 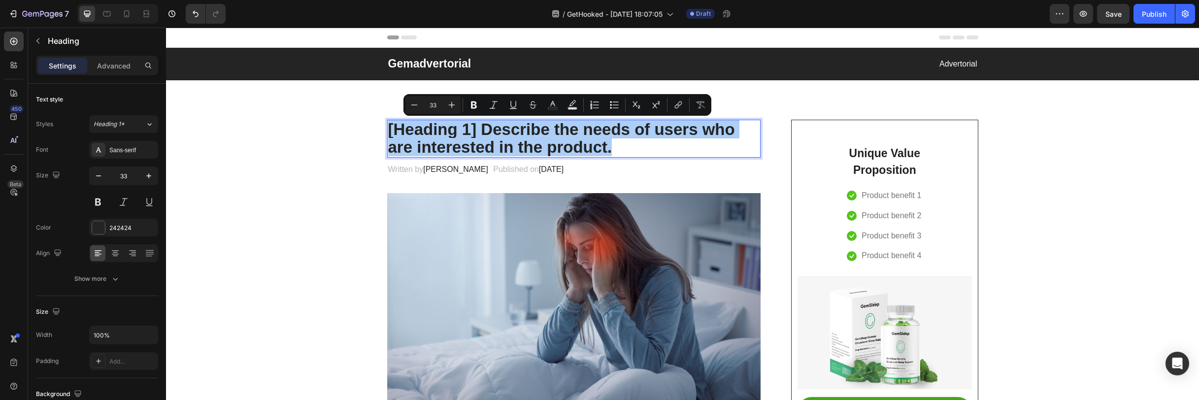 I want to click on p: Advanced, so click(x=114, y=66).